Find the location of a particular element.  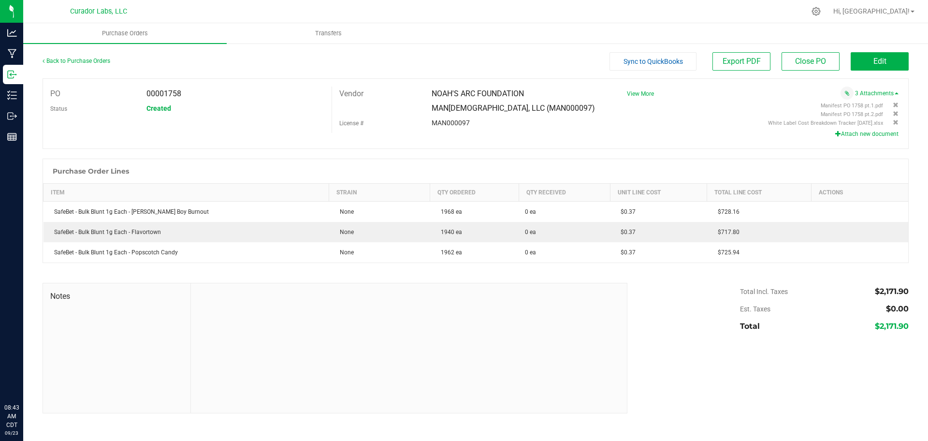

span: Curador Labs, LLC is located at coordinates (99, 11).